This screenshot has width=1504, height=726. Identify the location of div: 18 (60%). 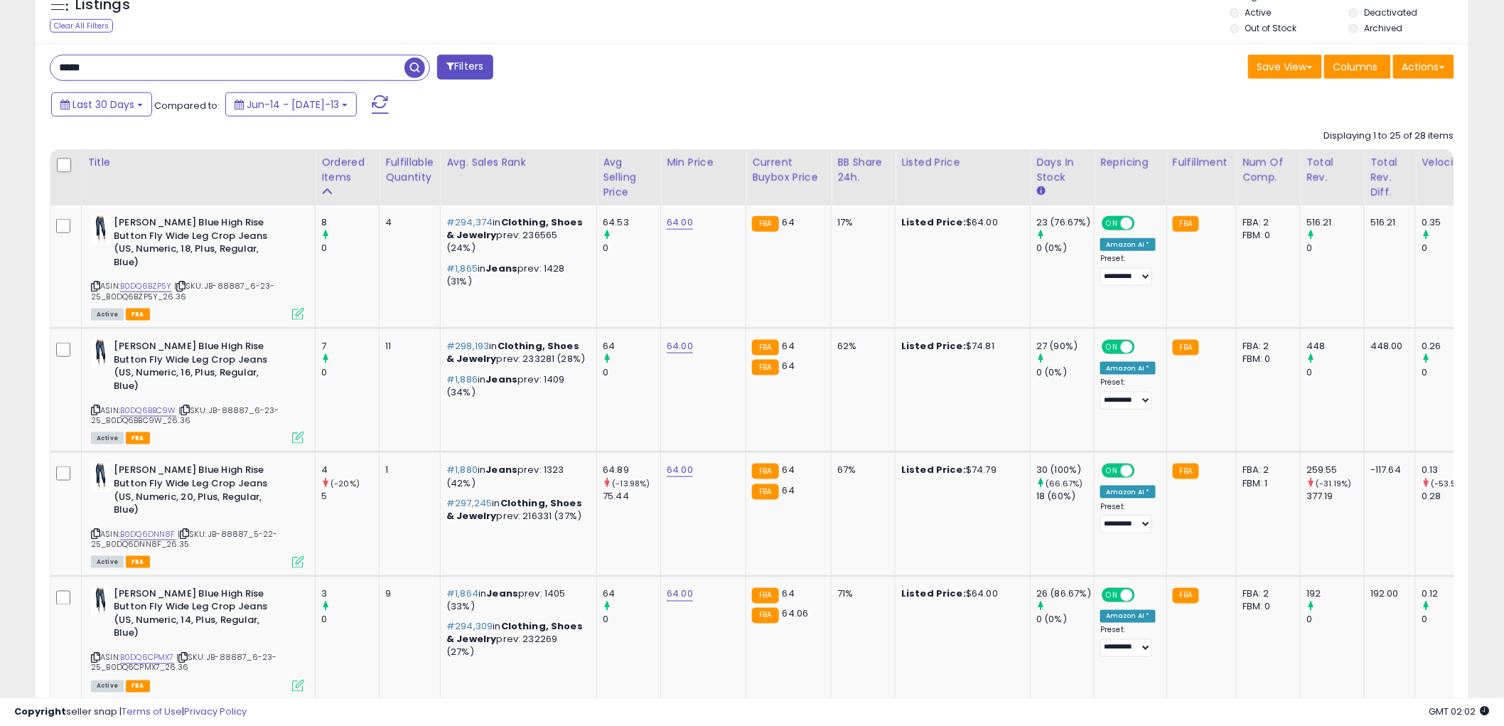
(1065, 496).